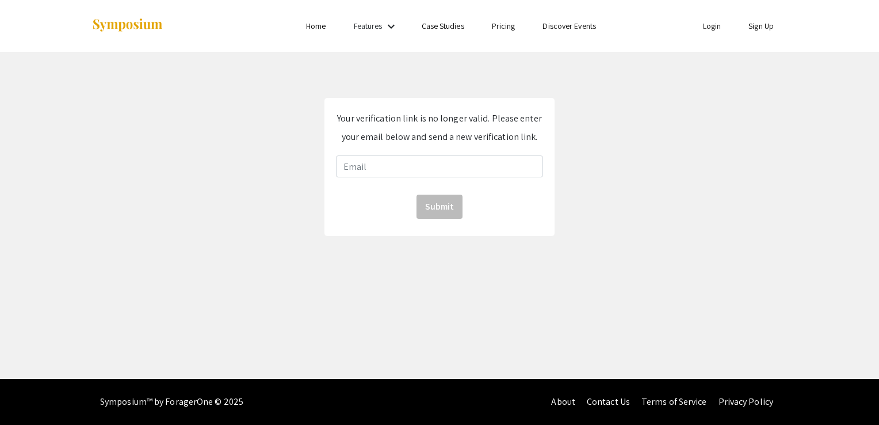  Describe the element at coordinates (503, 26) in the screenshot. I see `a: Pricing` at that location.